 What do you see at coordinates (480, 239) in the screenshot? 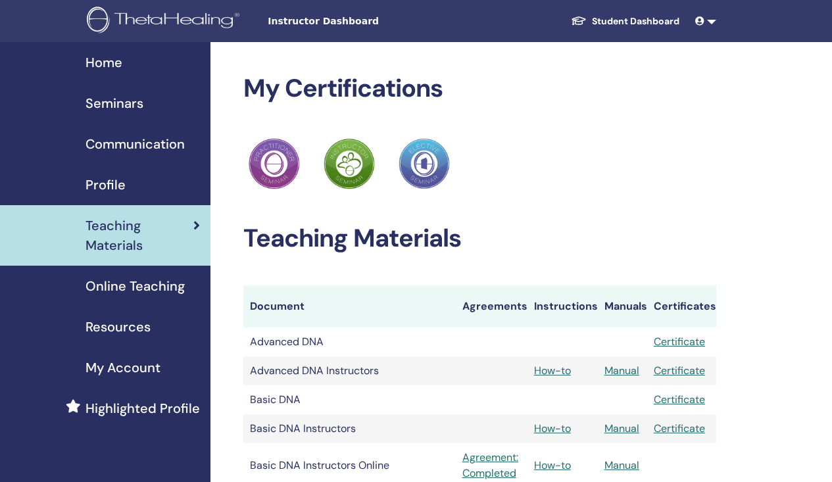
I see `h2: Teaching Materials` at bounding box center [480, 239].